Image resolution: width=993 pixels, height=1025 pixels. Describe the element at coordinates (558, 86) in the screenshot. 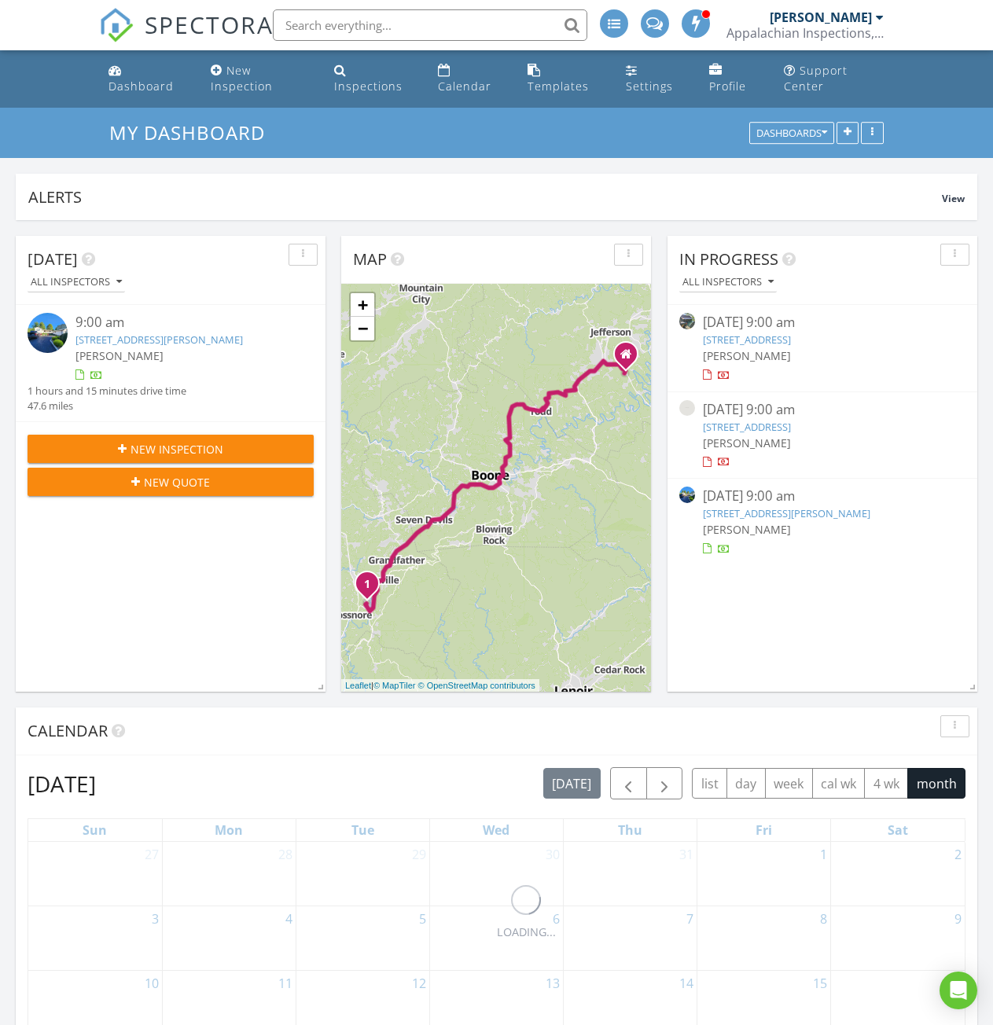

I see `div: Templates` at that location.